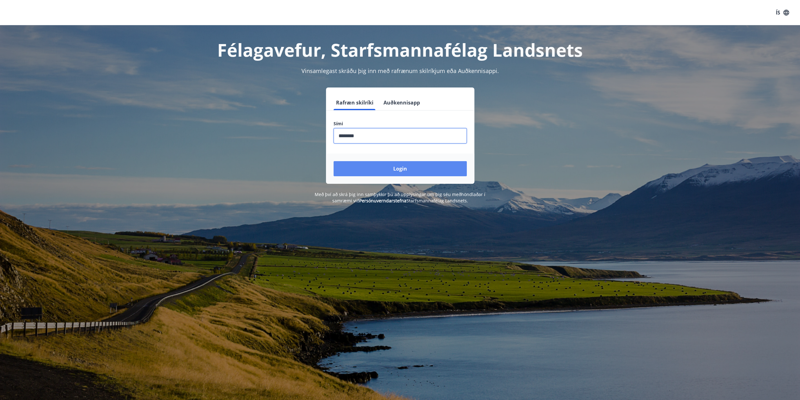 This screenshot has width=800, height=400. Describe the element at coordinates (400, 169) in the screenshot. I see `button: Login` at that location.